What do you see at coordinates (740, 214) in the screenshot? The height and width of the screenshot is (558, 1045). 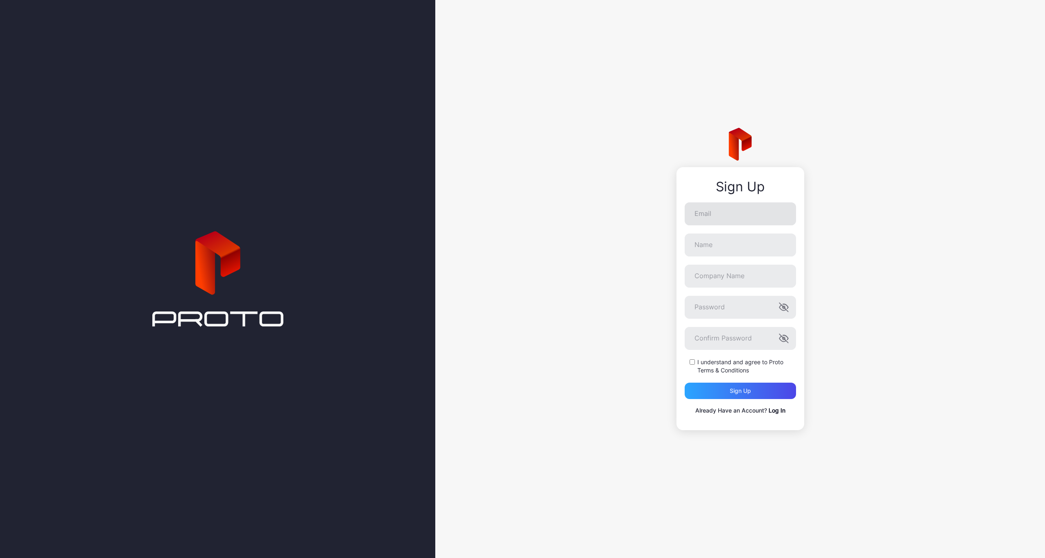 I see `input: Email` at bounding box center [740, 214].